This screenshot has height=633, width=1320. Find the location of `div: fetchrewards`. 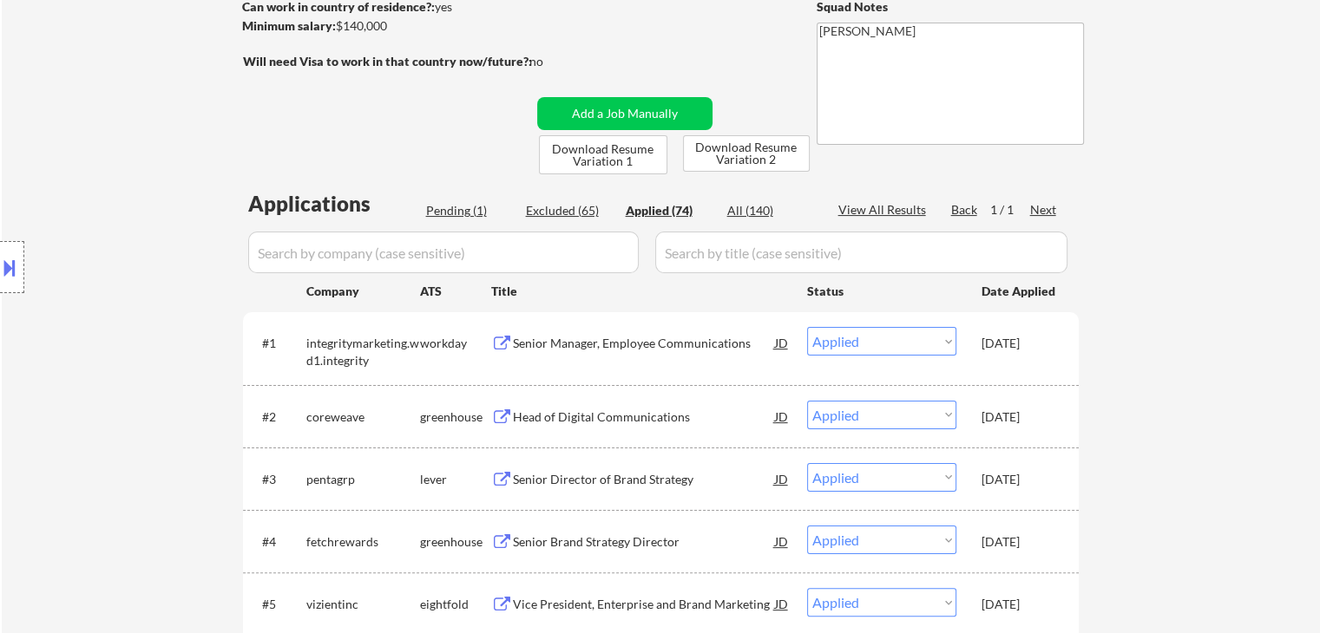

div: fetchrewards is located at coordinates (363, 542).